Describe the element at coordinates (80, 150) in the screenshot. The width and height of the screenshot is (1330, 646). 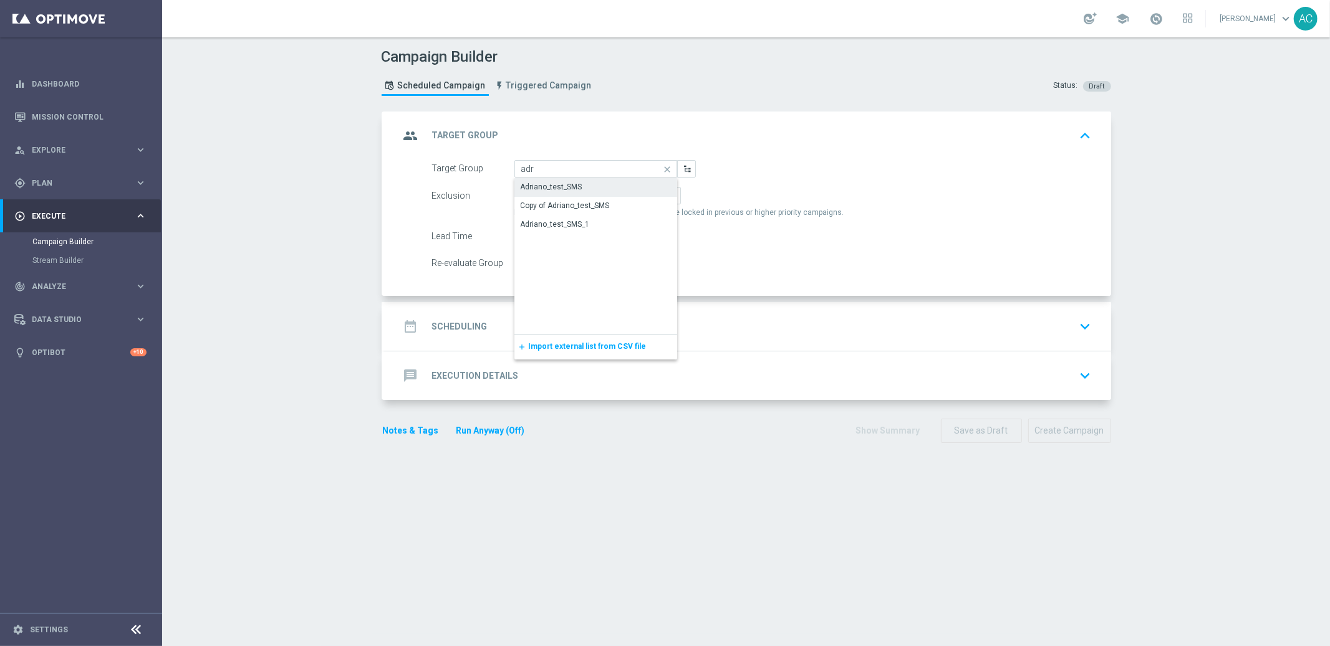
I see `div: person_search Explore keyboard_arrow_right` at that location.